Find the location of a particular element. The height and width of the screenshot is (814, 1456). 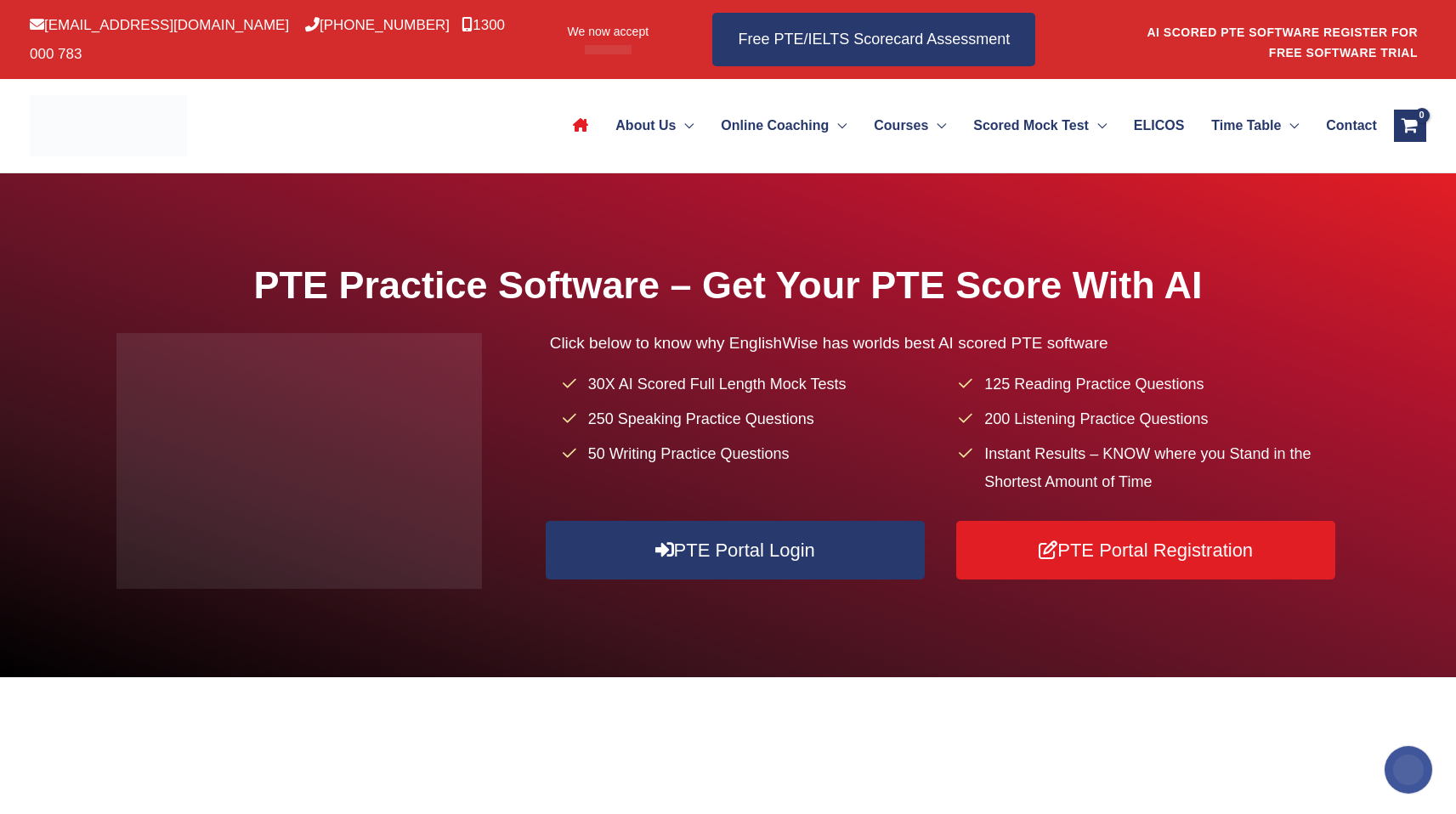

aside: Header Widget 1 is located at coordinates (1286, 39).